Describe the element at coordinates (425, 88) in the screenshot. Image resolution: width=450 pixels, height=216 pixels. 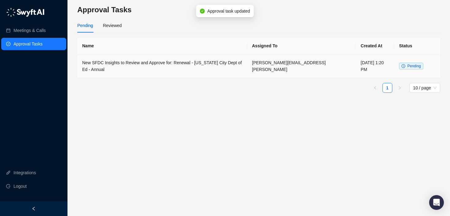
I see `div: Page Size` at that location.